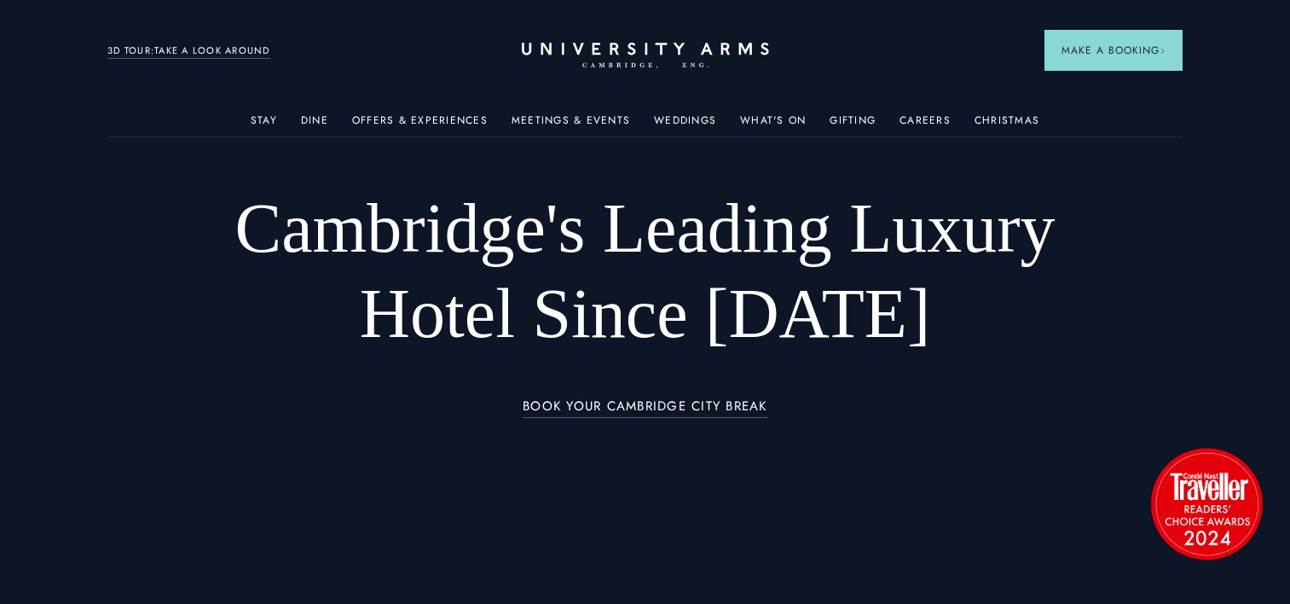  What do you see at coordinates (853, 125) in the screenshot?
I see `a: Gifting` at bounding box center [853, 125].